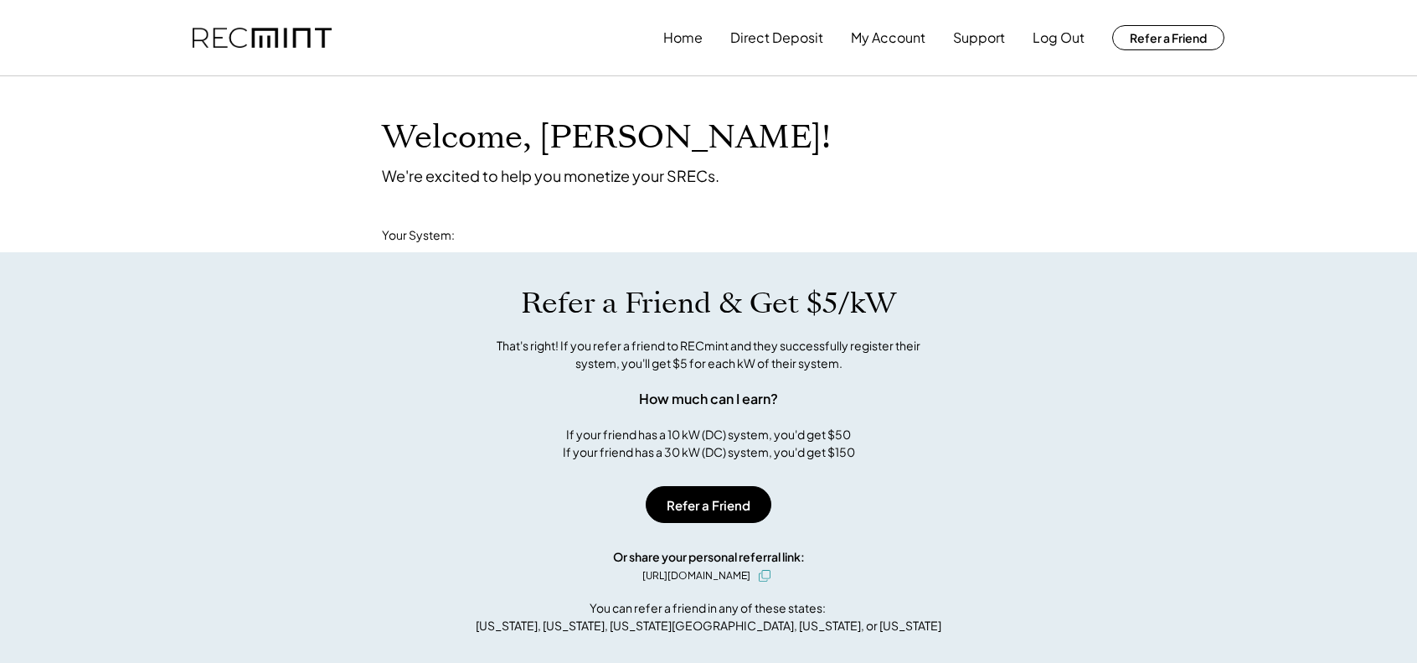 This screenshot has height=663, width=1417. I want to click on button: click to copy, so click(765, 575).